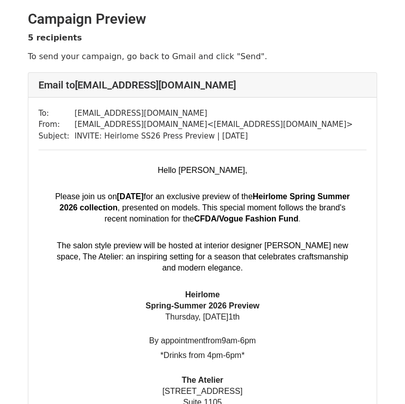  I want to click on span: T, so click(168, 317).